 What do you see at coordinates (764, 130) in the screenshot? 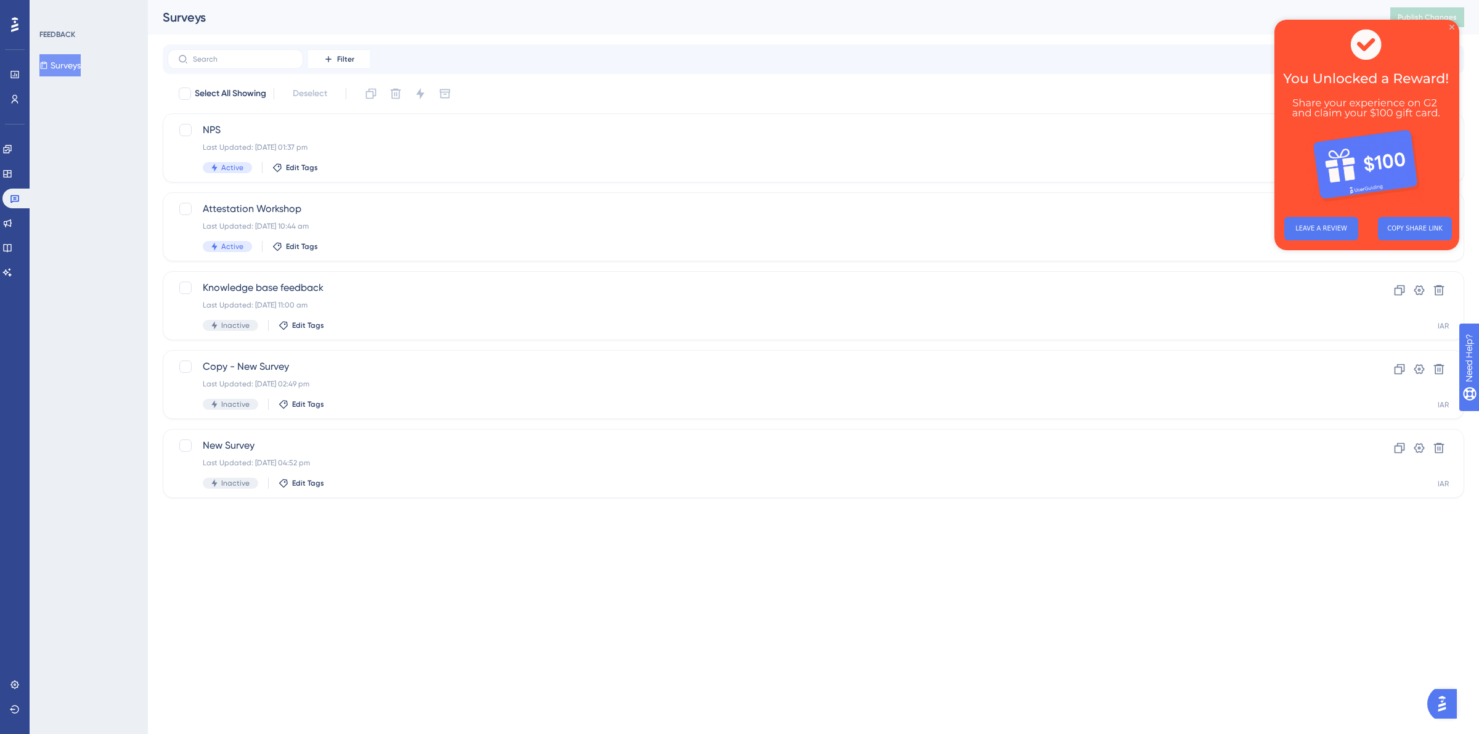
I see `span: NPS` at bounding box center [764, 130].